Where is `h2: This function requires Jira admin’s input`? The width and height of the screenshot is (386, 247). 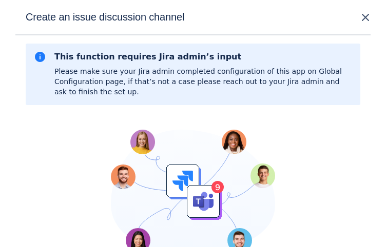
h2: This function requires Jira admin’s input is located at coordinates (203, 57).